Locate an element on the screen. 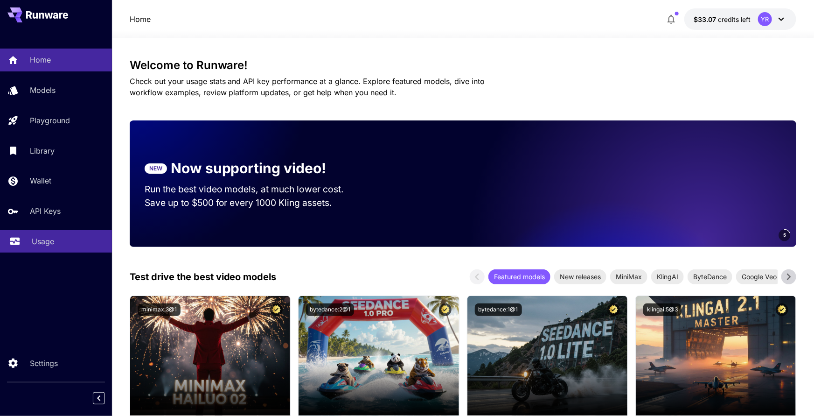 The image size is (814, 416). p: Library is located at coordinates (42, 151).